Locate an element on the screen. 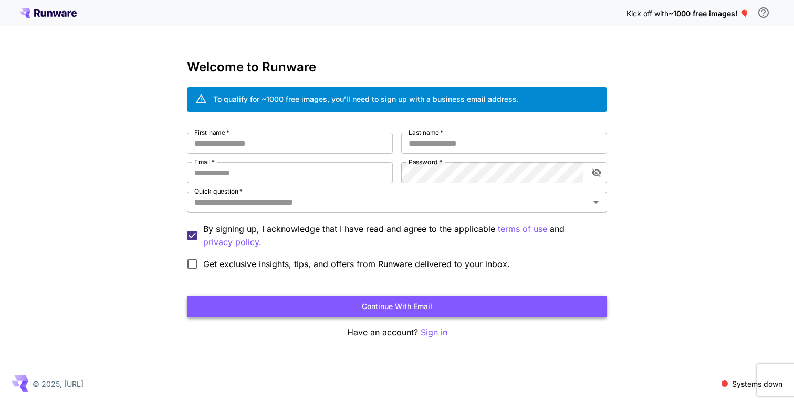 This screenshot has height=403, width=794. button: Open is located at coordinates (596, 202).